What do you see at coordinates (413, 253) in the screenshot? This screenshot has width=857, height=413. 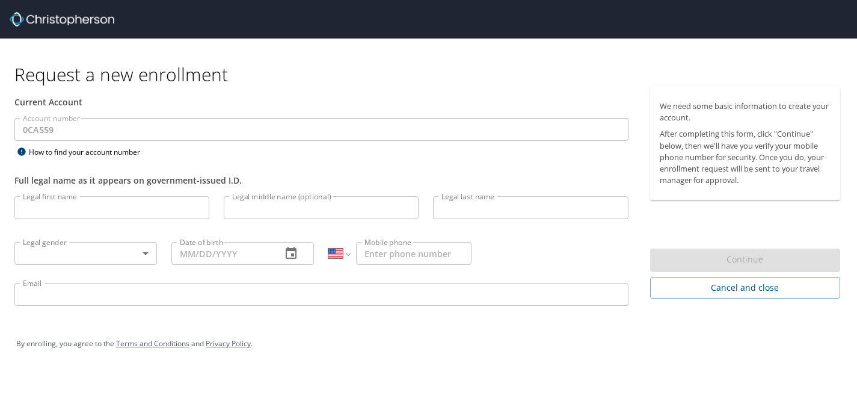 I see `input: Enter phone number` at bounding box center [413, 253].